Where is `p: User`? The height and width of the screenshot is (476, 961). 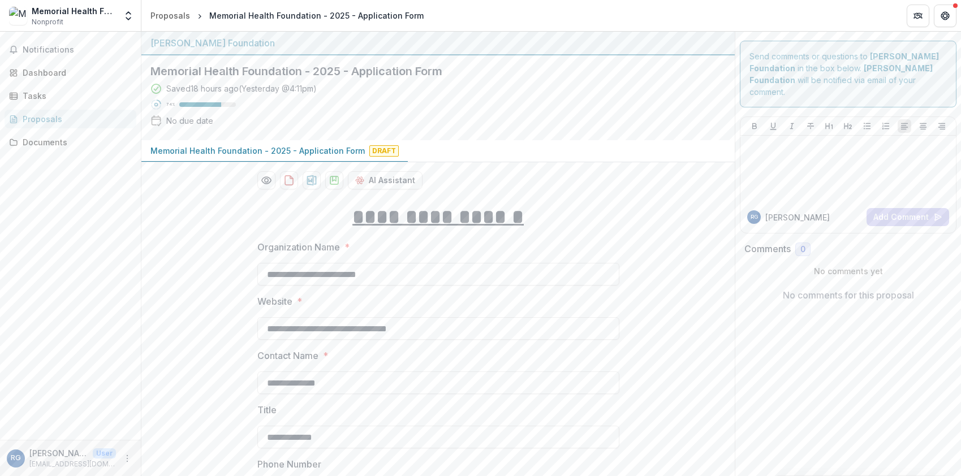 p: User is located at coordinates (104, 453).